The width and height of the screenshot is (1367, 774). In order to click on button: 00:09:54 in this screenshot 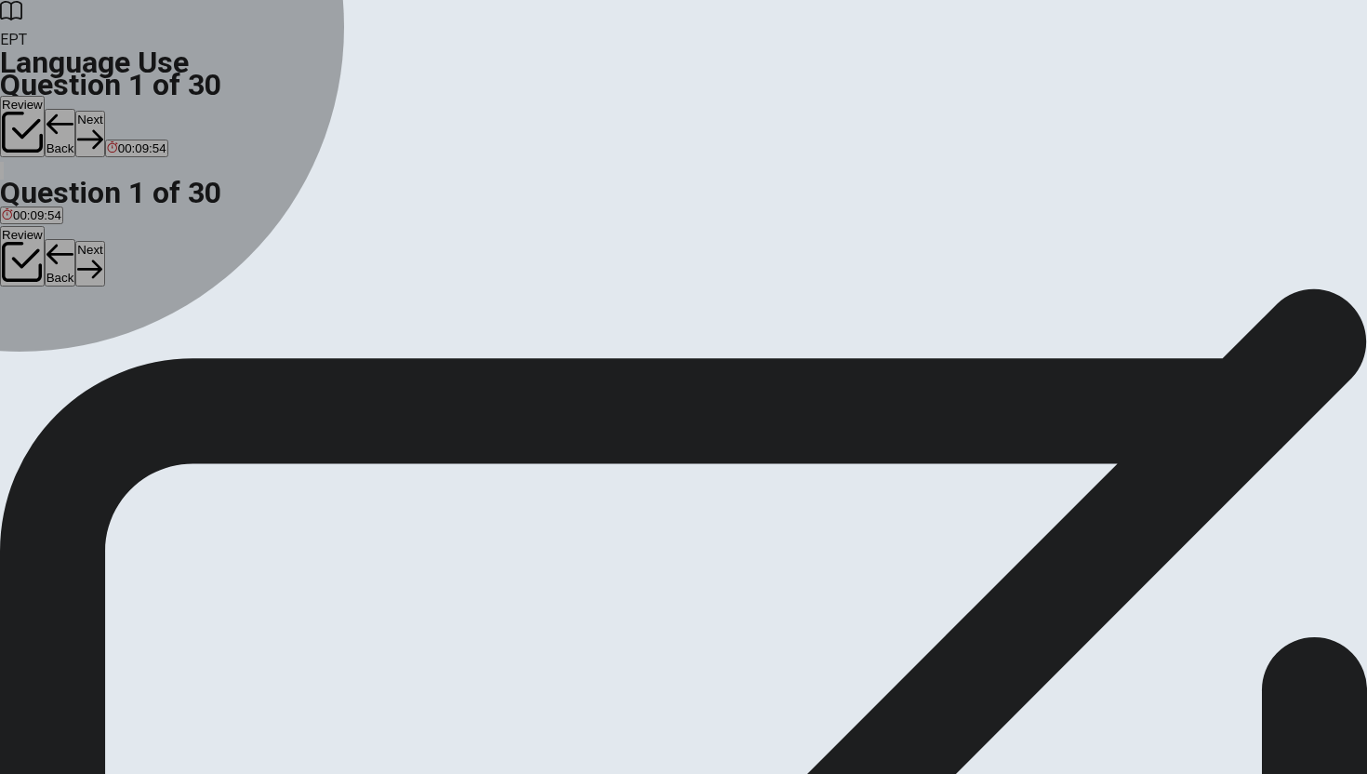, I will do `click(137, 148)`.